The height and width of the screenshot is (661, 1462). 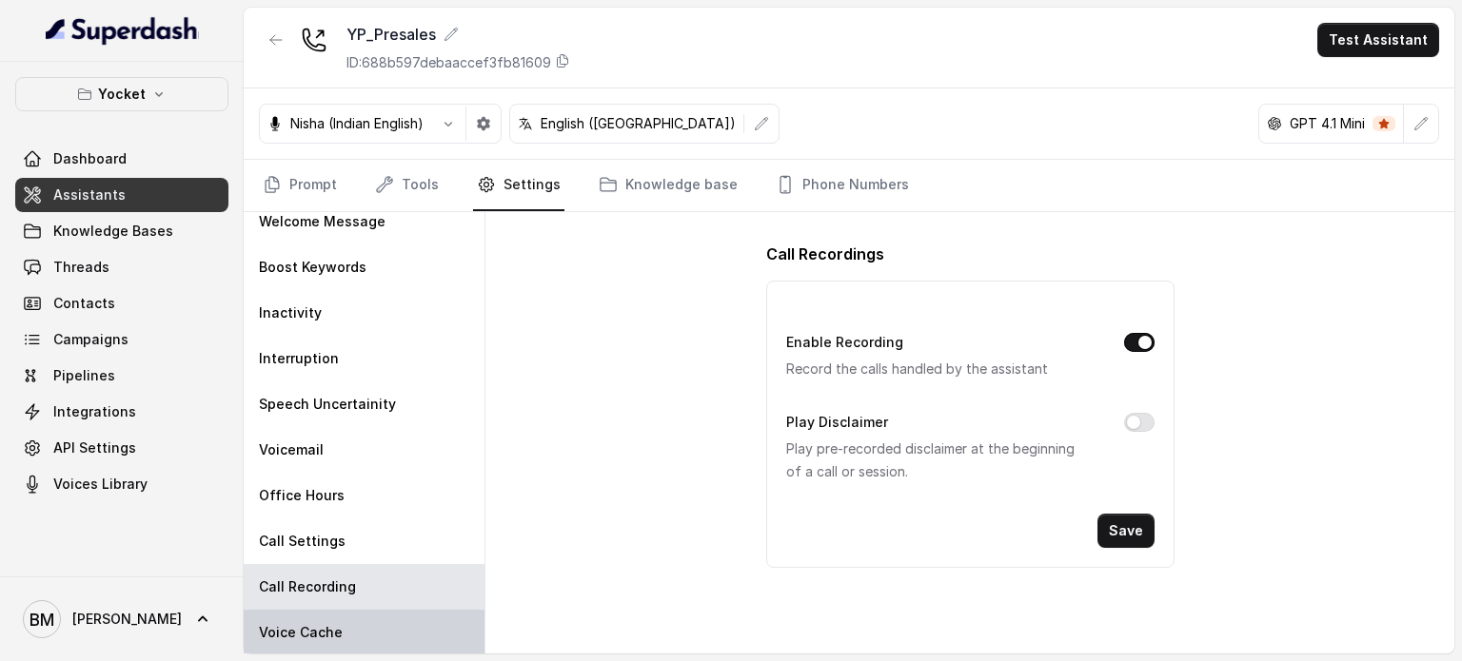 I want to click on span: Threads, so click(x=81, y=267).